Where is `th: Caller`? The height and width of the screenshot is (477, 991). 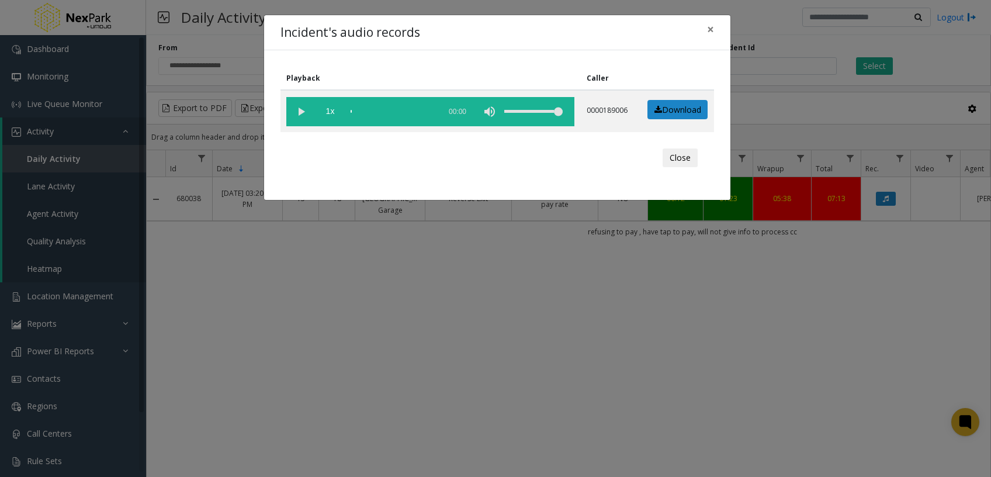 th: Caller is located at coordinates (609, 78).